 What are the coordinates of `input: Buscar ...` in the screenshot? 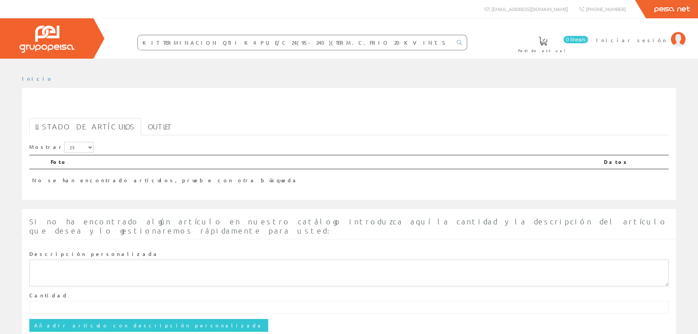 It's located at (295, 43).